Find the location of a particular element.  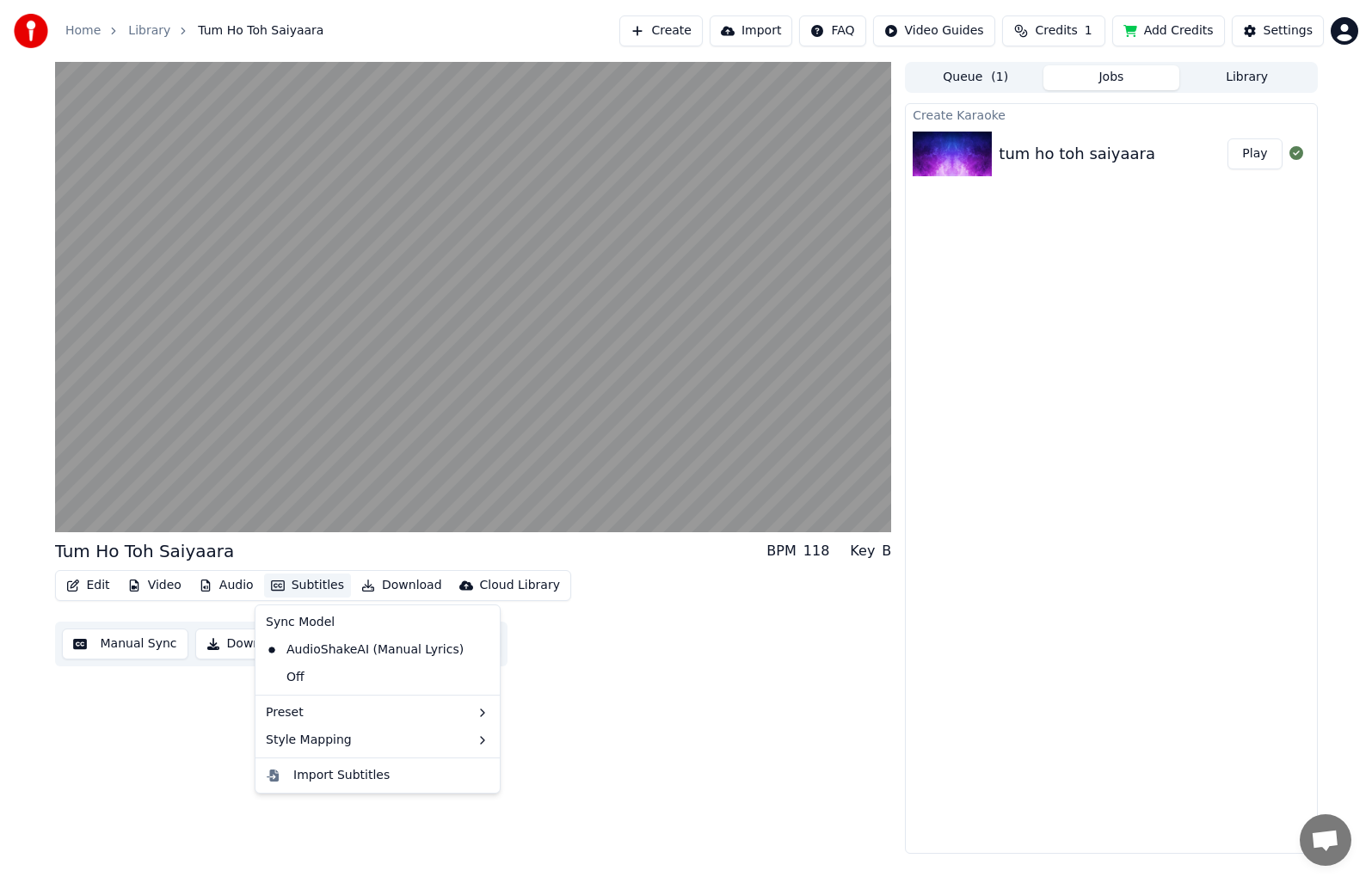

div: 118 is located at coordinates (816, 551).